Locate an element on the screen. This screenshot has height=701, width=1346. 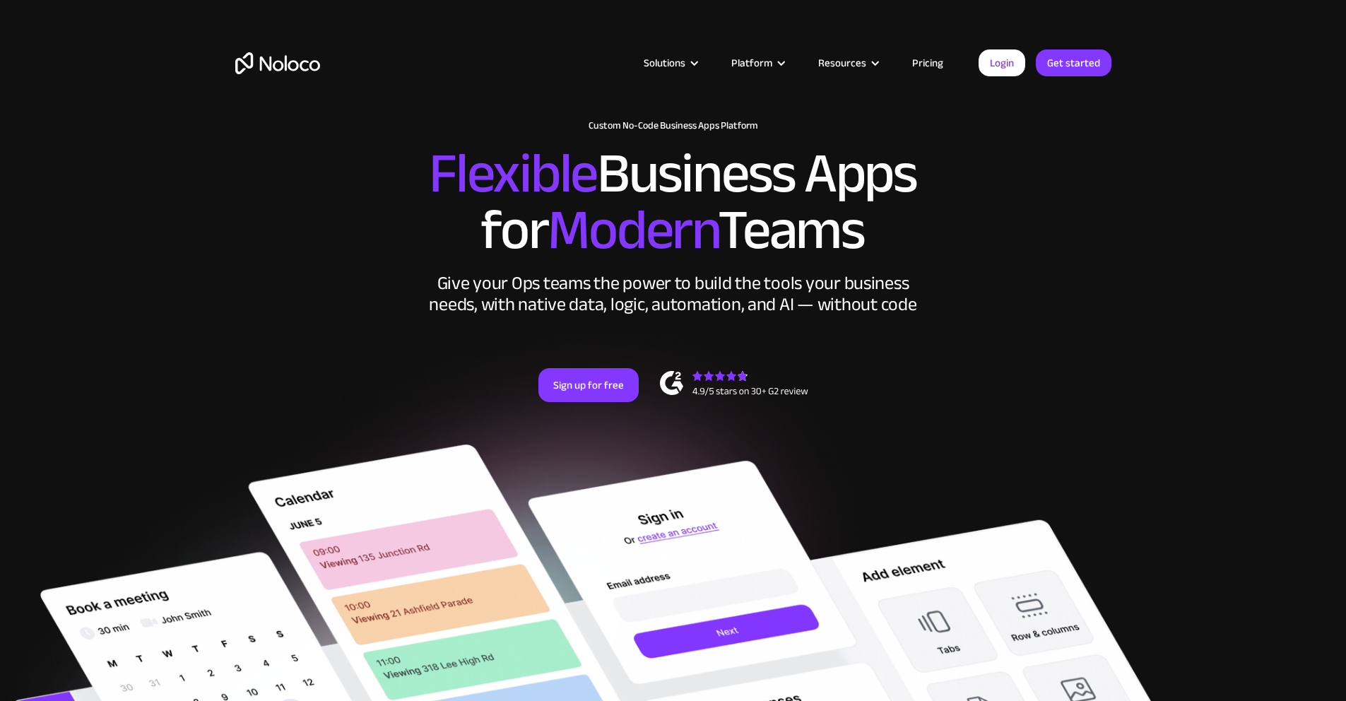
h2: Business Apps for Teams is located at coordinates (673, 202).